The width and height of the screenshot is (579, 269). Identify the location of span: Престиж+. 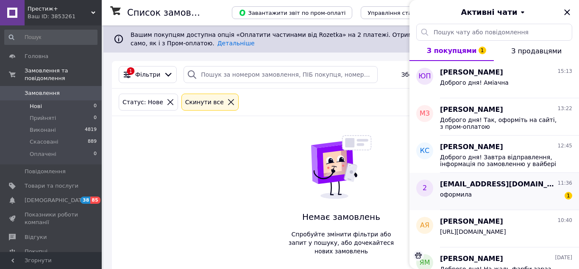
(59, 9).